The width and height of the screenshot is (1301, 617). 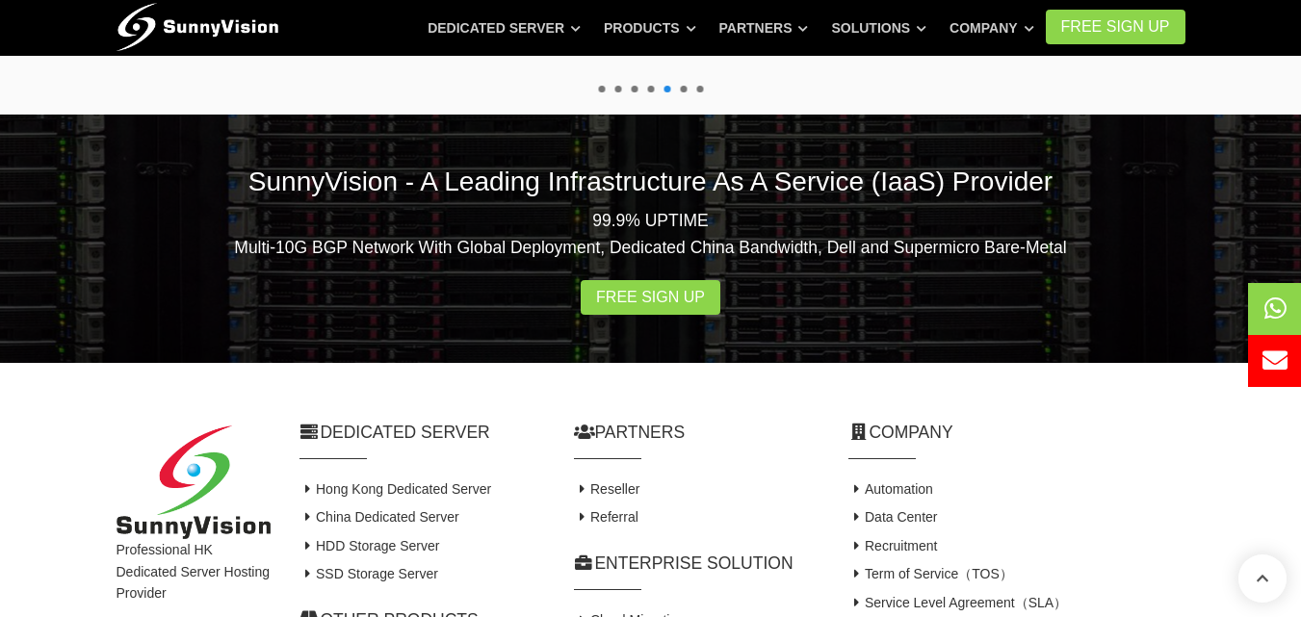 I want to click on a: Dedicated Server, so click(x=504, y=28).